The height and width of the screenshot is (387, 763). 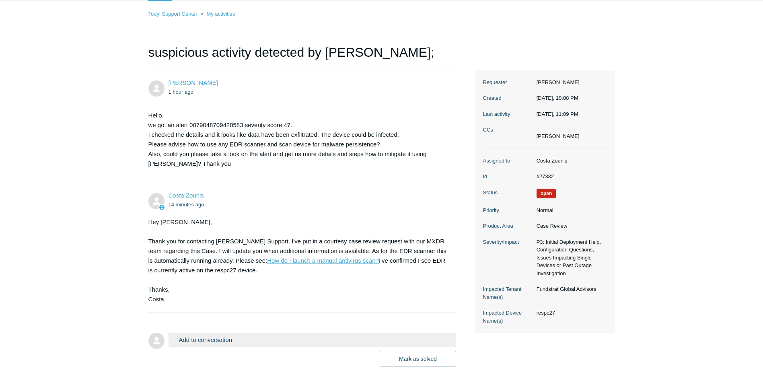 I want to click on dt: Created, so click(x=507, y=98).